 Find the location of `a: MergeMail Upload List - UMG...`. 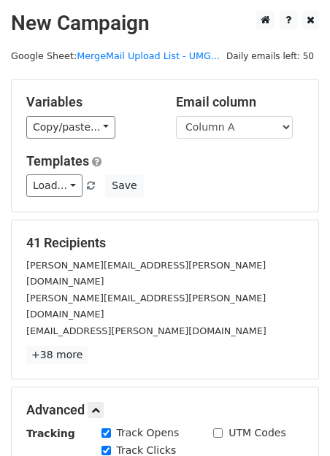

a: MergeMail Upload List - UMG... is located at coordinates (148, 55).